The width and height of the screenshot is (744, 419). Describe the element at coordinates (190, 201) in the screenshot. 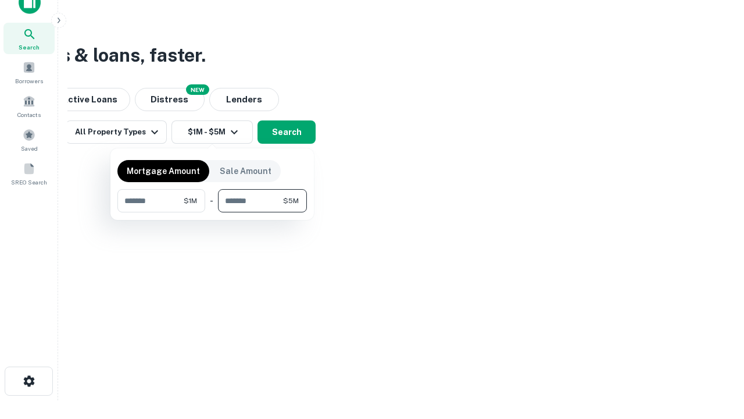

I see `span: $1M` at that location.